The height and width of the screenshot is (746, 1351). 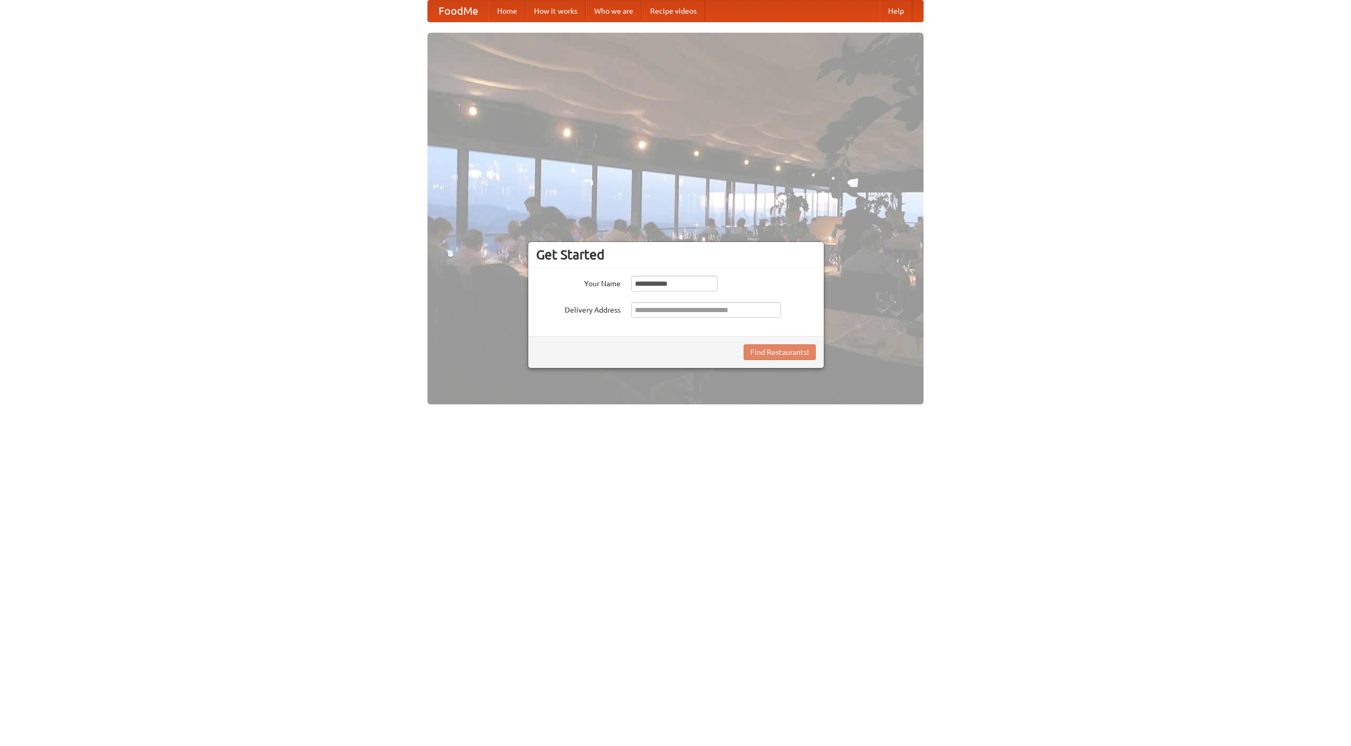 I want to click on label: Delivery Address, so click(x=578, y=309).